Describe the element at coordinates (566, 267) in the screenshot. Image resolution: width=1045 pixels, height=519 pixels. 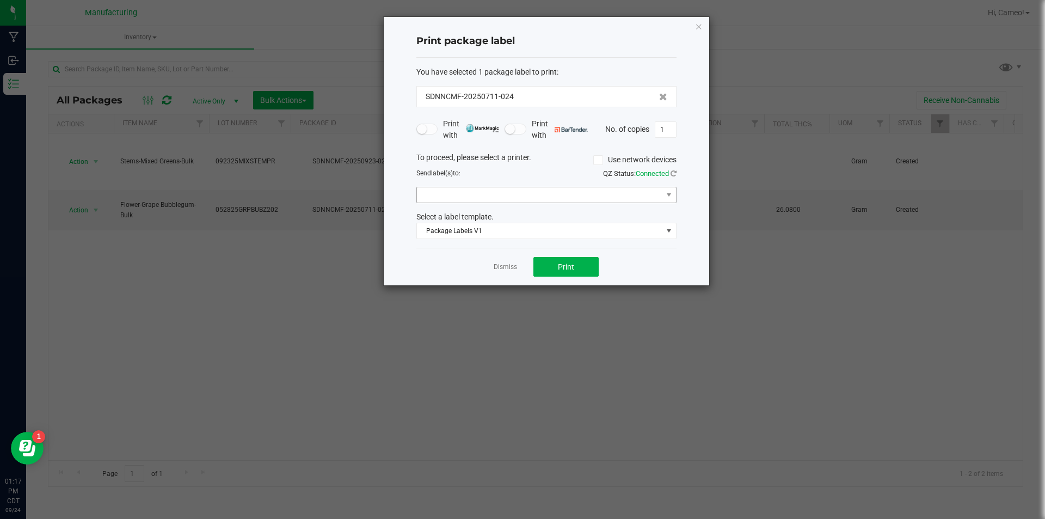
I see `span: Print` at that location.